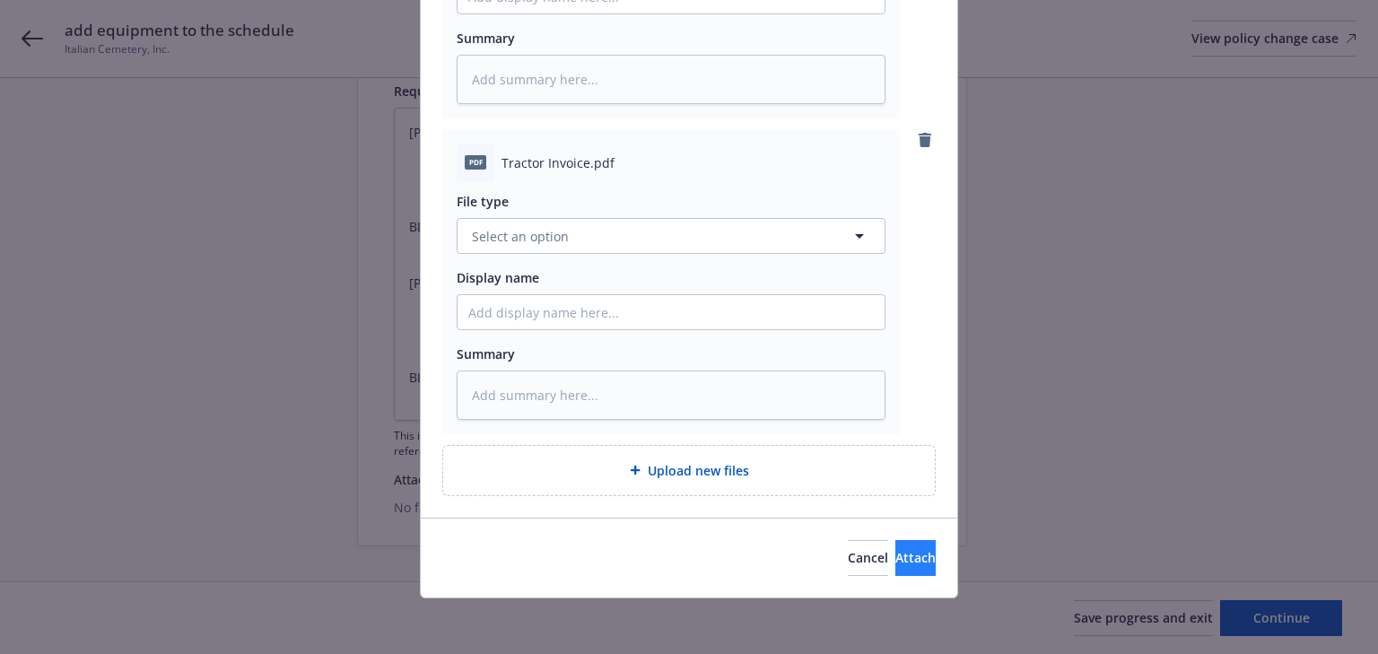  Describe the element at coordinates (698, 470) in the screenshot. I see `span: Upload new files` at that location.